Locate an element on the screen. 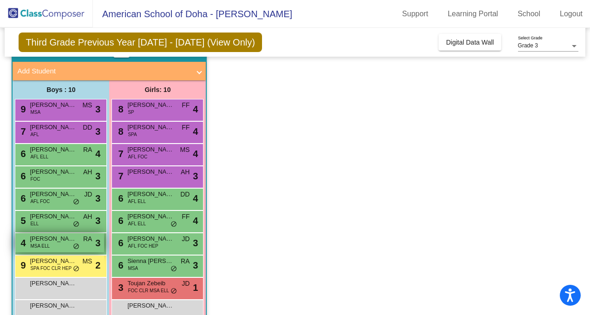 Image resolution: width=590 pixels, height=315 pixels. a: School is located at coordinates (528, 14).